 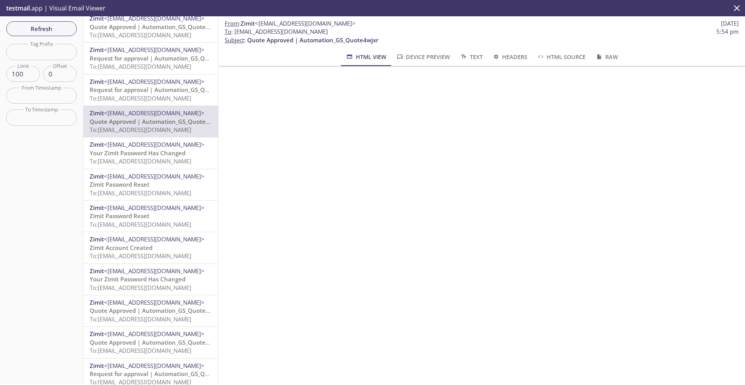 I want to click on span: 5:54 pm, so click(x=728, y=31).